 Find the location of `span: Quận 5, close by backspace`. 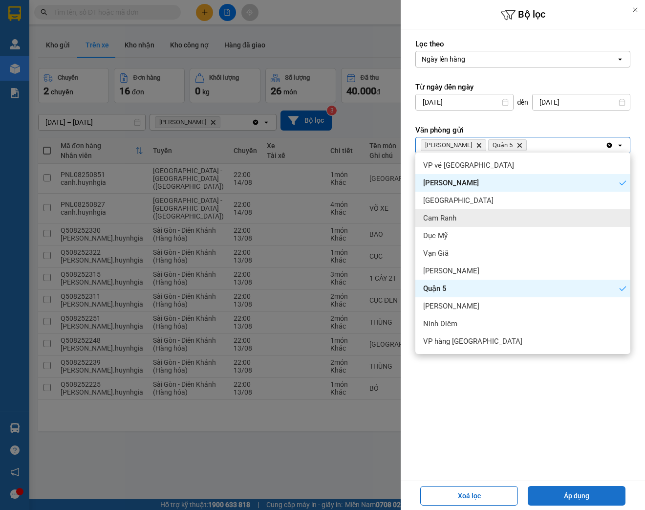

span: Quận 5, close by backspace is located at coordinates (507, 145).